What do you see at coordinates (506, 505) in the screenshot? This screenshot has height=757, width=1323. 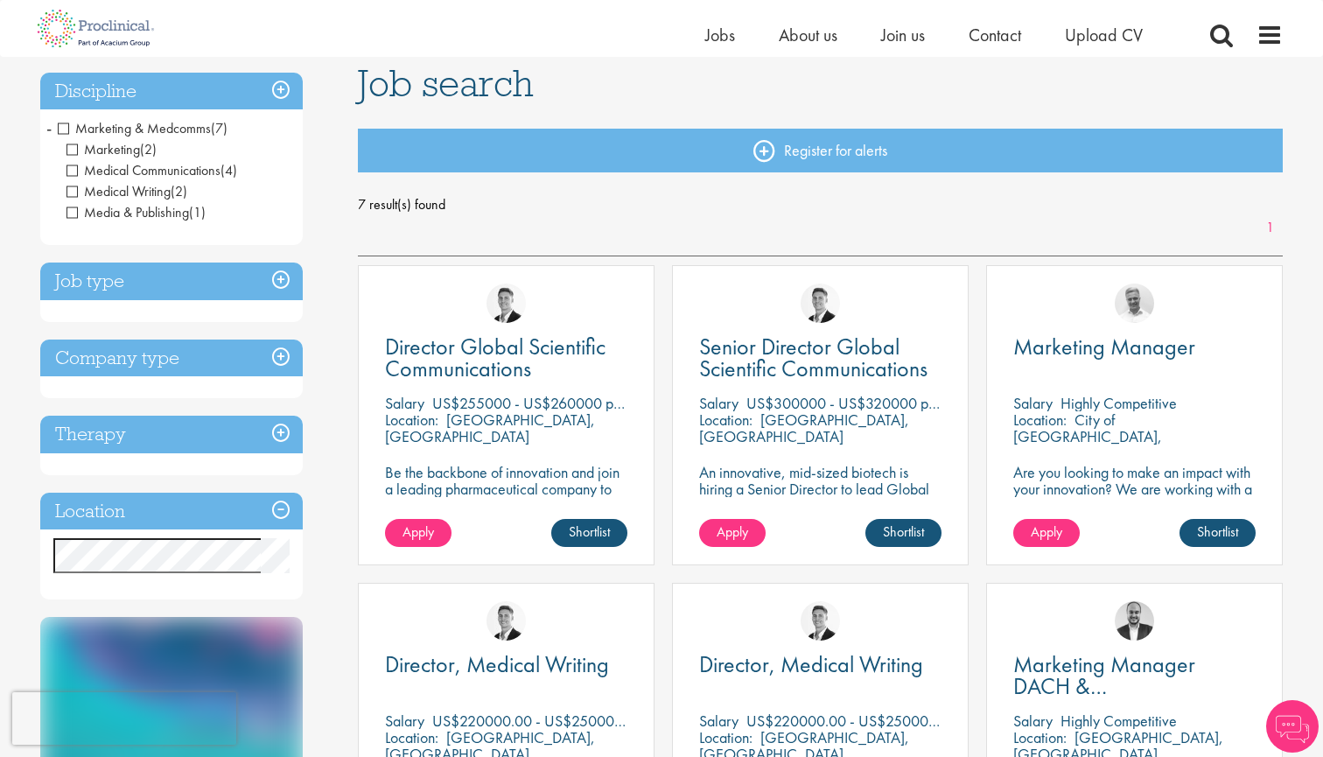 I see `p: Be the backbone of innovation and join a leading pharmaceutical company to help keep life-changin...` at bounding box center [506, 505].